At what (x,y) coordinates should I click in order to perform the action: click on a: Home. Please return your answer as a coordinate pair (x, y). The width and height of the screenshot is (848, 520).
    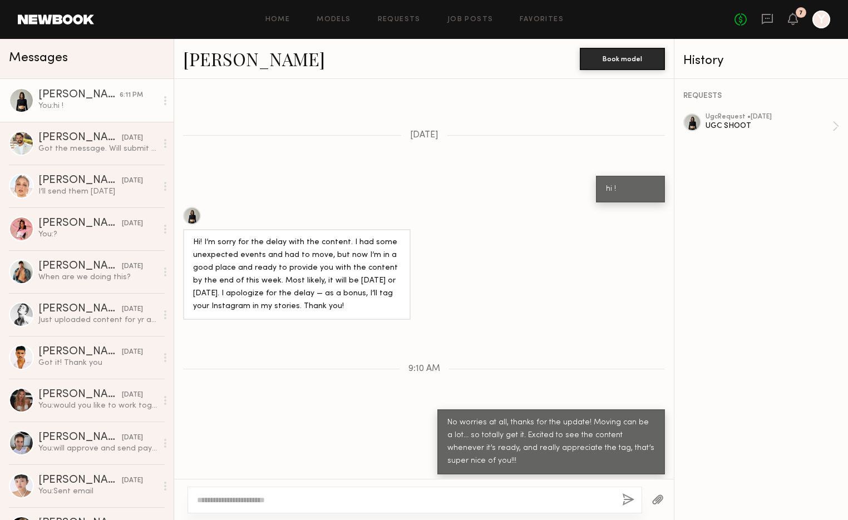
    Looking at the image, I should click on (278, 19).